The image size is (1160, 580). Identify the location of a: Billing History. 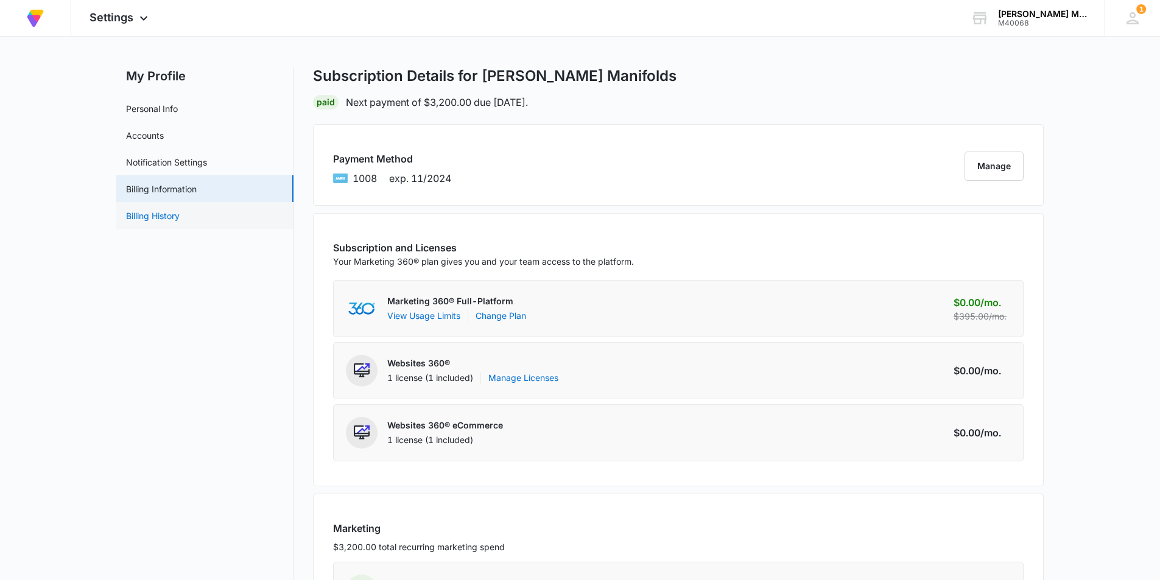
(153, 216).